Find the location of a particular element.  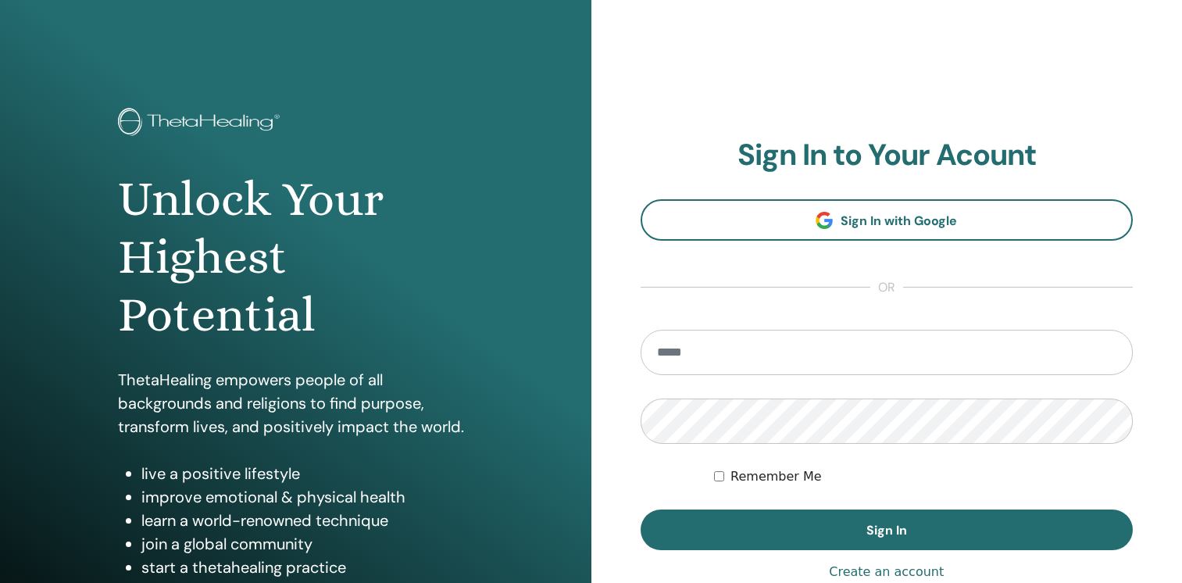

li: improve emotional & physical health is located at coordinates (307, 497).